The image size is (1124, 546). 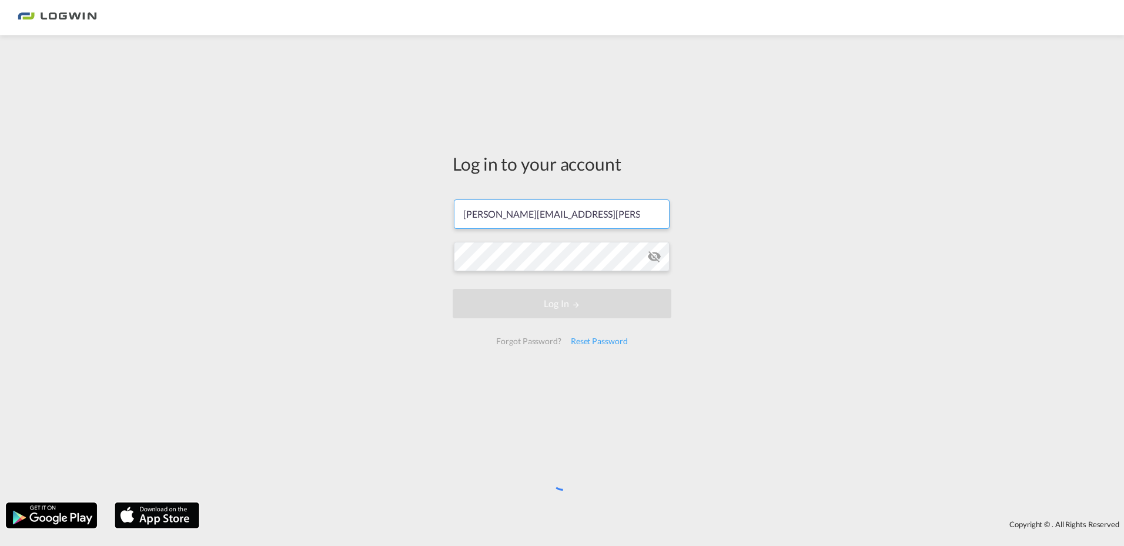 I want to click on md-icon: icon-eye-off, so click(x=654, y=256).